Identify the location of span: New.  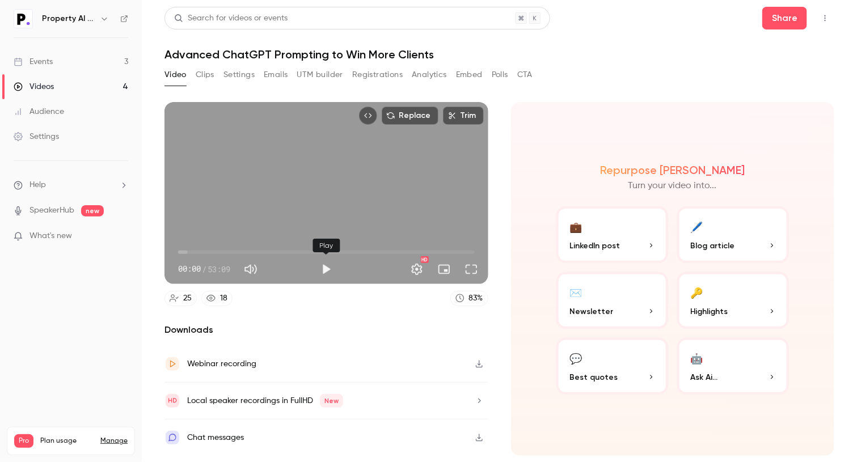
(331, 401).